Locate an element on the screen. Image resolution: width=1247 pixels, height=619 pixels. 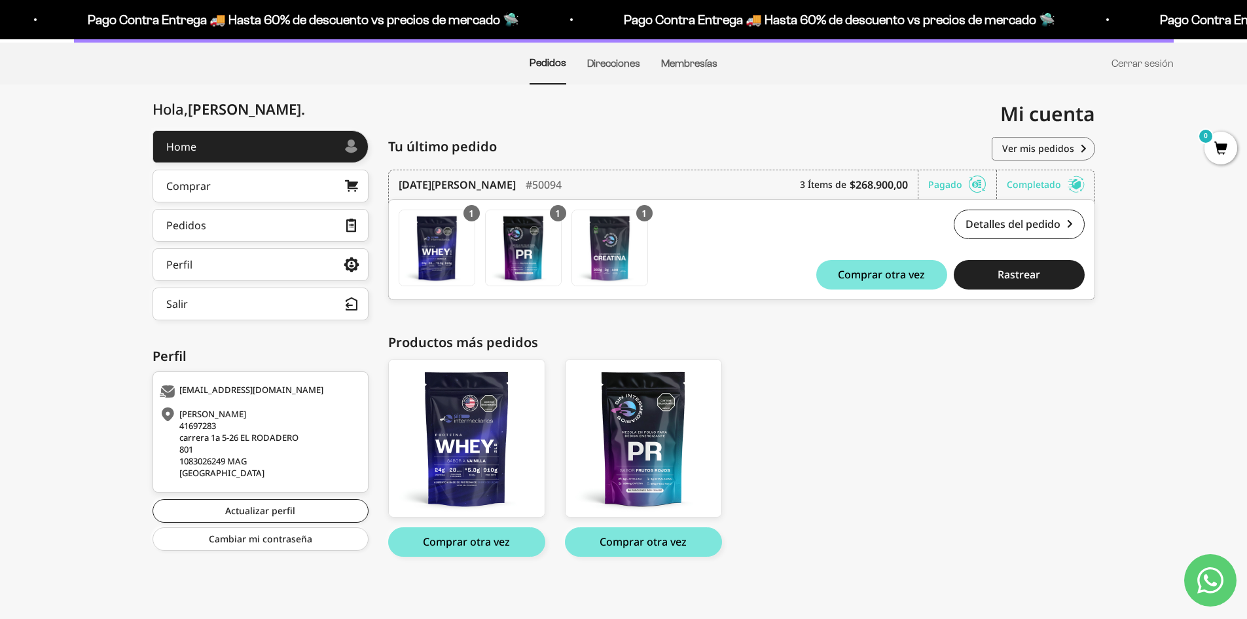
div: Comprar is located at coordinates (189, 186).